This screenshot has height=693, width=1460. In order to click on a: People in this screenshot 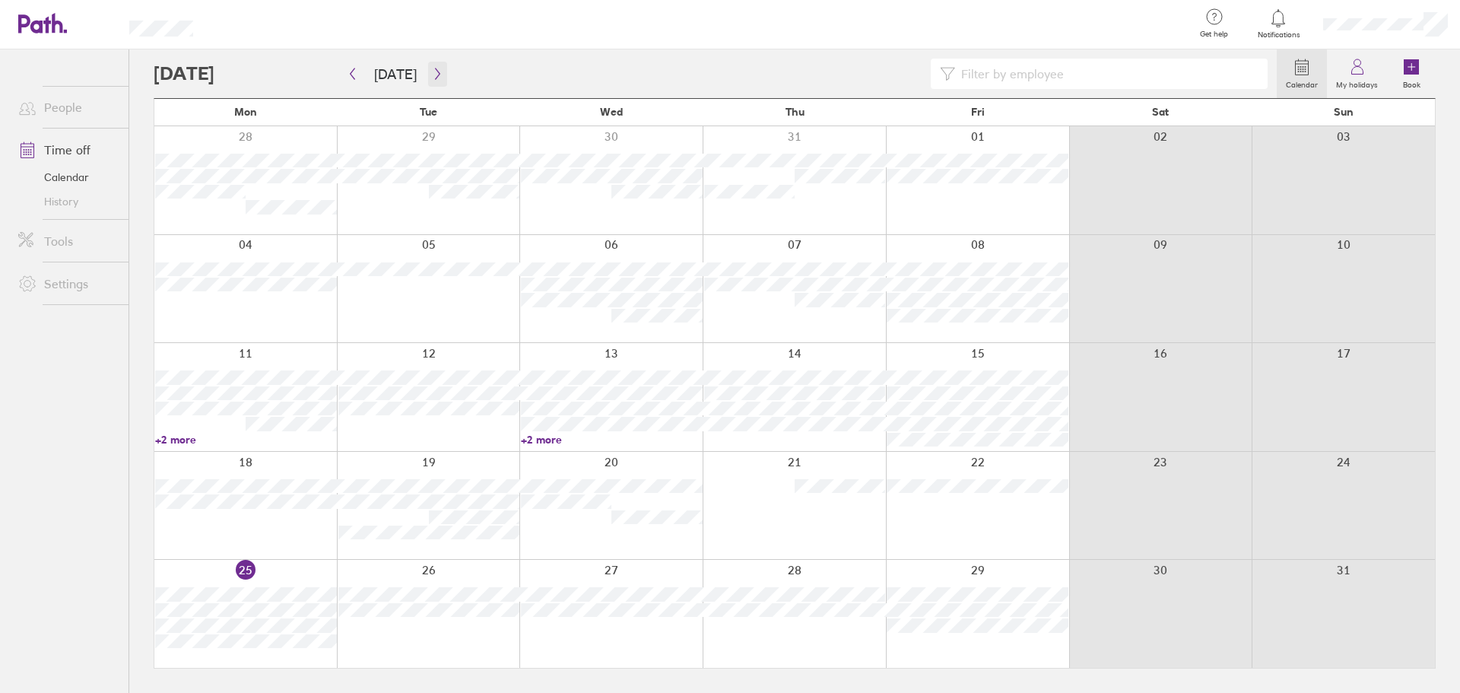, I will do `click(67, 107)`.